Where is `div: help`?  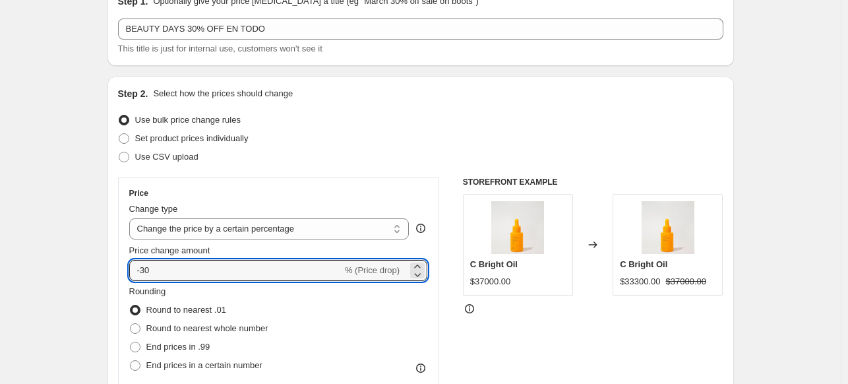
div: help is located at coordinates (421, 228).